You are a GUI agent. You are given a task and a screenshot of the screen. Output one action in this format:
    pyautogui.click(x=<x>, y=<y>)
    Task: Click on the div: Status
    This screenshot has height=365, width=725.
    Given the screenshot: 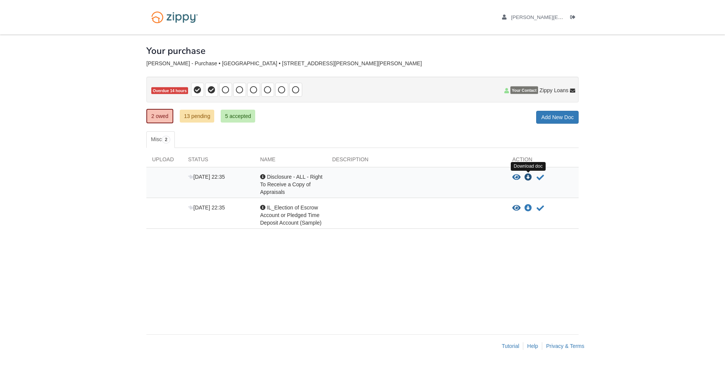 What is the action you would take?
    pyautogui.click(x=219, y=161)
    